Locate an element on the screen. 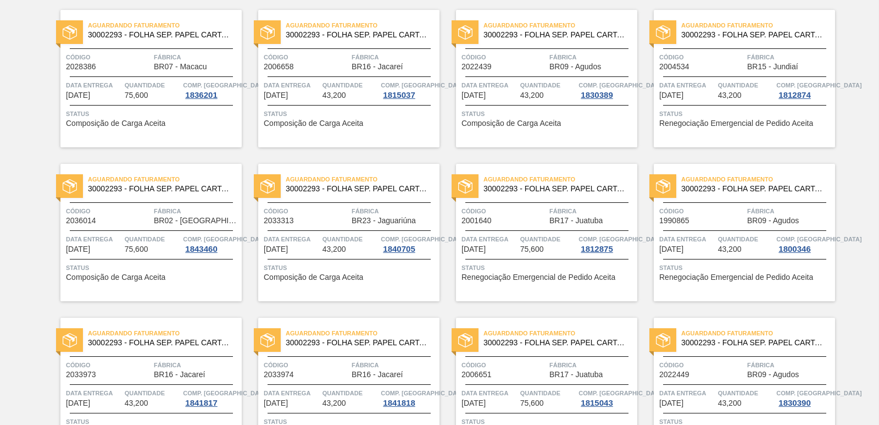 This screenshot has height=425, width=879. a: statusAguardando Faturamento30002293 - FOLHA SEP. PAPEL CARTAO 1200x1000M 350gCódigo2033313Fábric... is located at coordinates (341, 233).